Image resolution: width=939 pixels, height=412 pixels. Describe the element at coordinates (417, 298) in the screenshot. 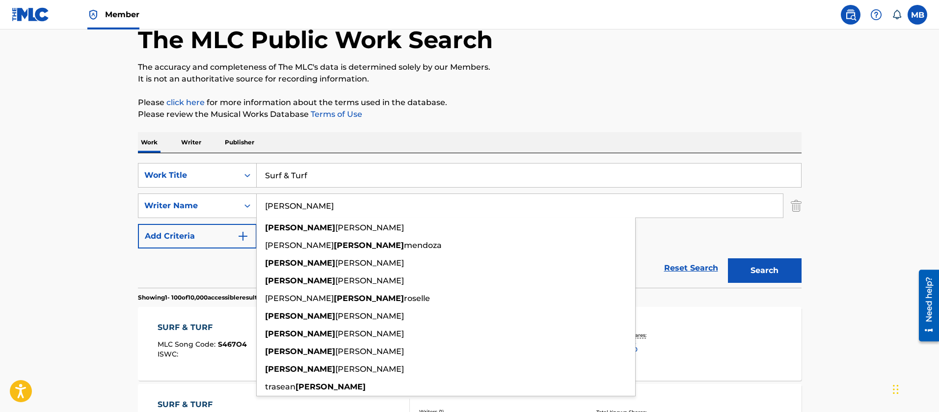

I see `span: roselle` at that location.